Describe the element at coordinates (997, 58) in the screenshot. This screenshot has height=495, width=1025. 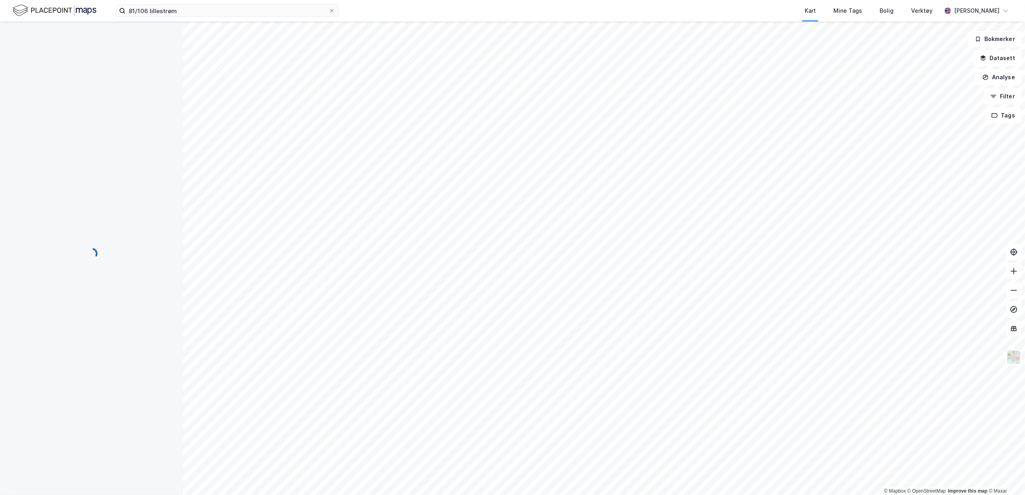
I see `button: Datasett` at that location.